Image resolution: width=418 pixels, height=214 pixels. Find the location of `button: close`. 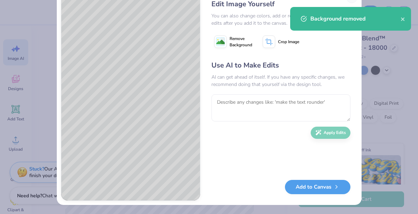

button: close is located at coordinates (403, 19).